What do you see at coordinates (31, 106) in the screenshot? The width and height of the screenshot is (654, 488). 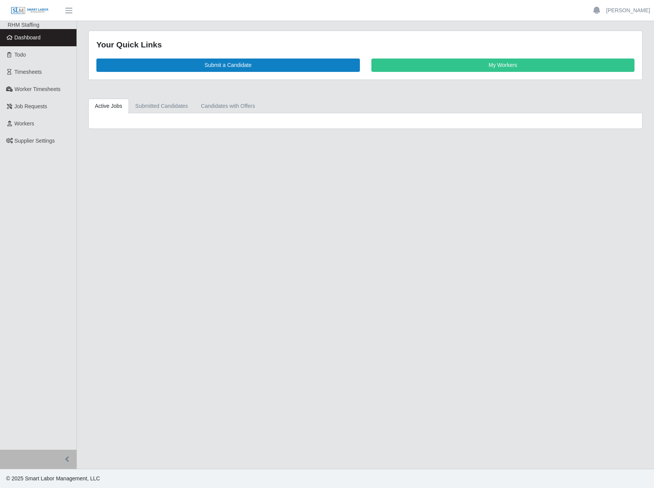 I see `span: Job Requests` at bounding box center [31, 106].